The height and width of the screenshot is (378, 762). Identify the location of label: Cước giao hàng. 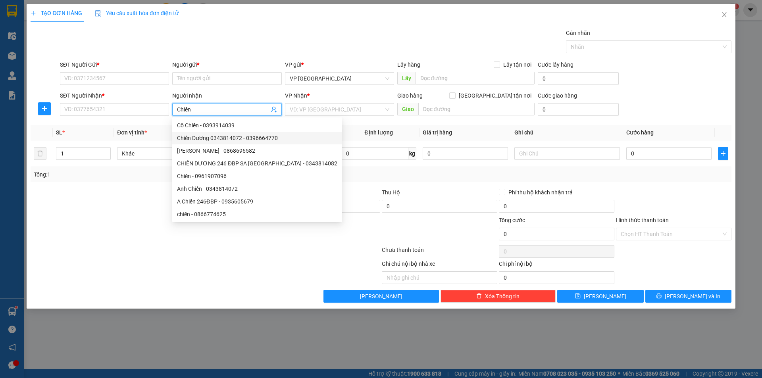
(557, 96).